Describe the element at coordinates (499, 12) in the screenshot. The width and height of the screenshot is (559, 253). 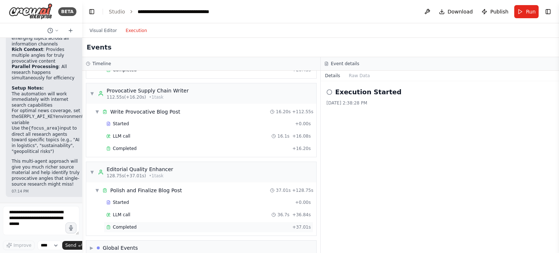
I see `span: Publish` at that location.